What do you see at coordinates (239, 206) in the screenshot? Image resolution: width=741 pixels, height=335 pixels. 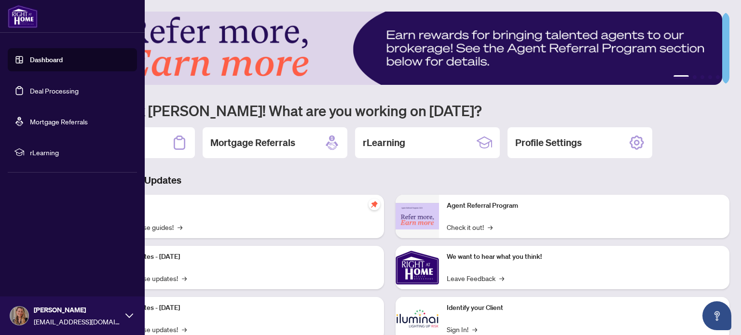 I see `p: Self-Help` at bounding box center [239, 206].